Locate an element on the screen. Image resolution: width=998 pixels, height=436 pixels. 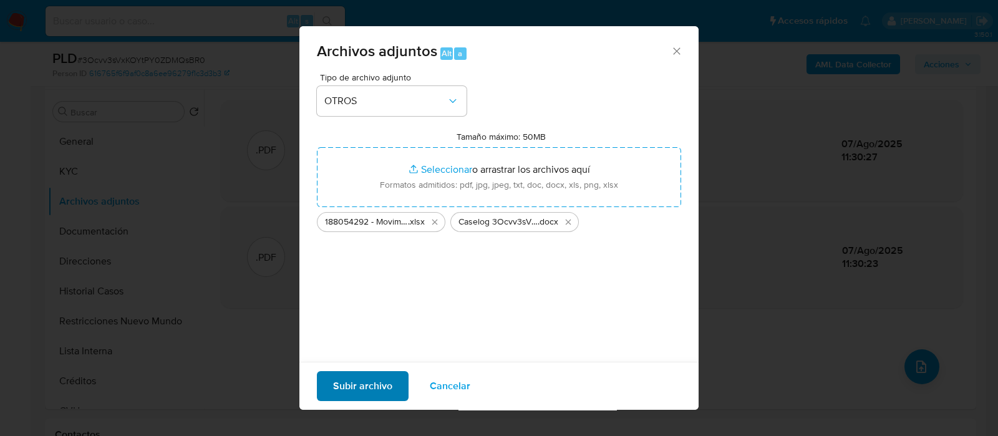
span: 188054292 - Movimientos is located at coordinates (366, 222).